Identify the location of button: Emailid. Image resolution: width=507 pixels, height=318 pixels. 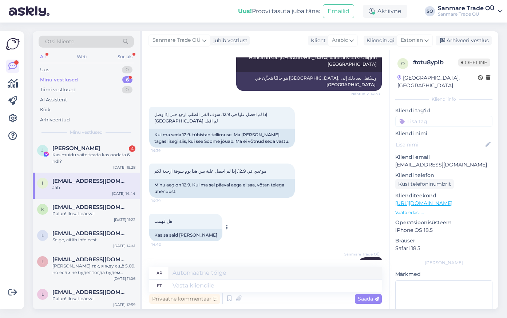
(338, 11).